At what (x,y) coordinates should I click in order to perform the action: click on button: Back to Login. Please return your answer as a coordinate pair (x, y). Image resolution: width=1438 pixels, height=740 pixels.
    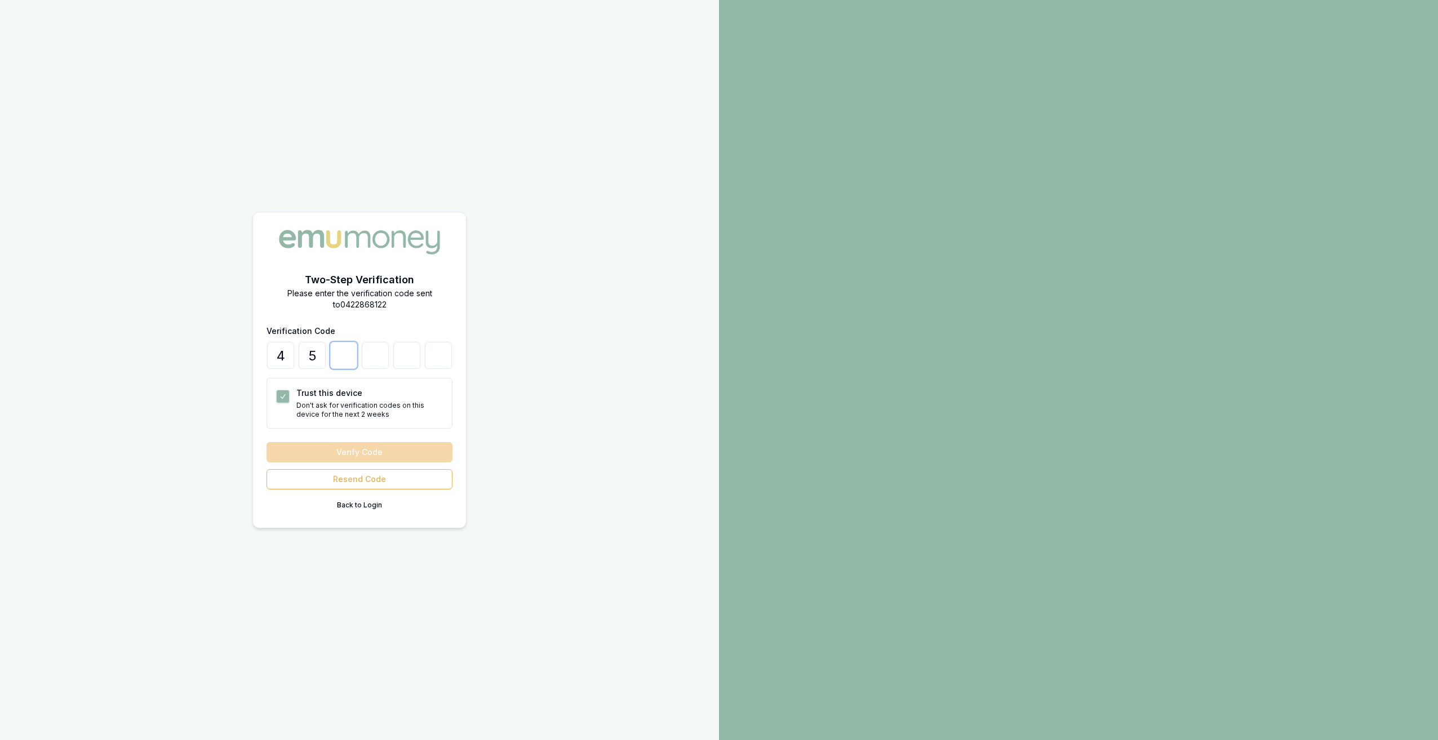
    Looking at the image, I should click on (359, 505).